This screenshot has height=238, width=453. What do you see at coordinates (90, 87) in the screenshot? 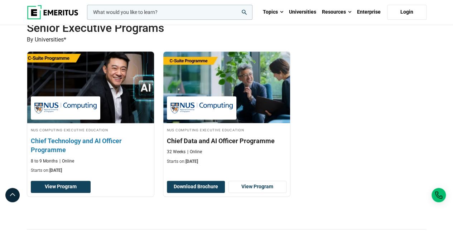
I see `img: Chief Technology and AI Officer Programme | Online Leadership Course` at bounding box center [90, 87].